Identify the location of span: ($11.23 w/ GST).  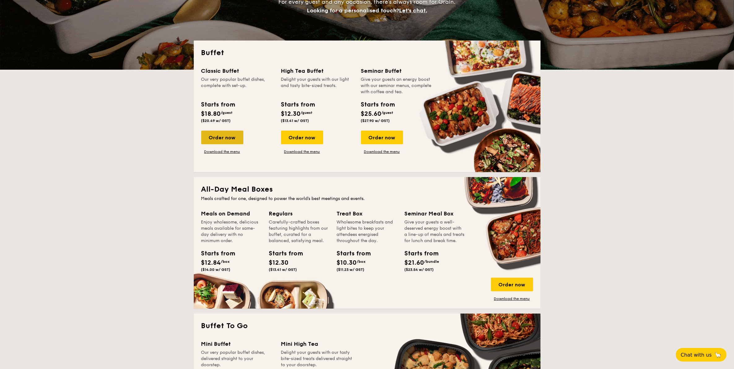
(351, 270).